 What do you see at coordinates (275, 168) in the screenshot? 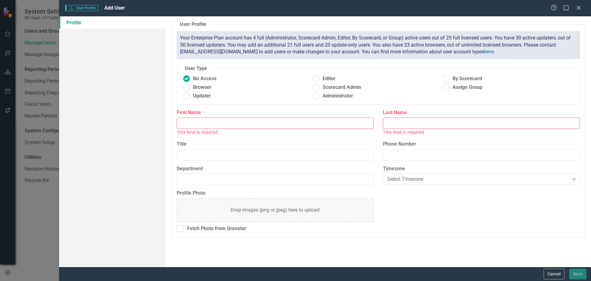
I see `label: Department` at bounding box center [275, 168].